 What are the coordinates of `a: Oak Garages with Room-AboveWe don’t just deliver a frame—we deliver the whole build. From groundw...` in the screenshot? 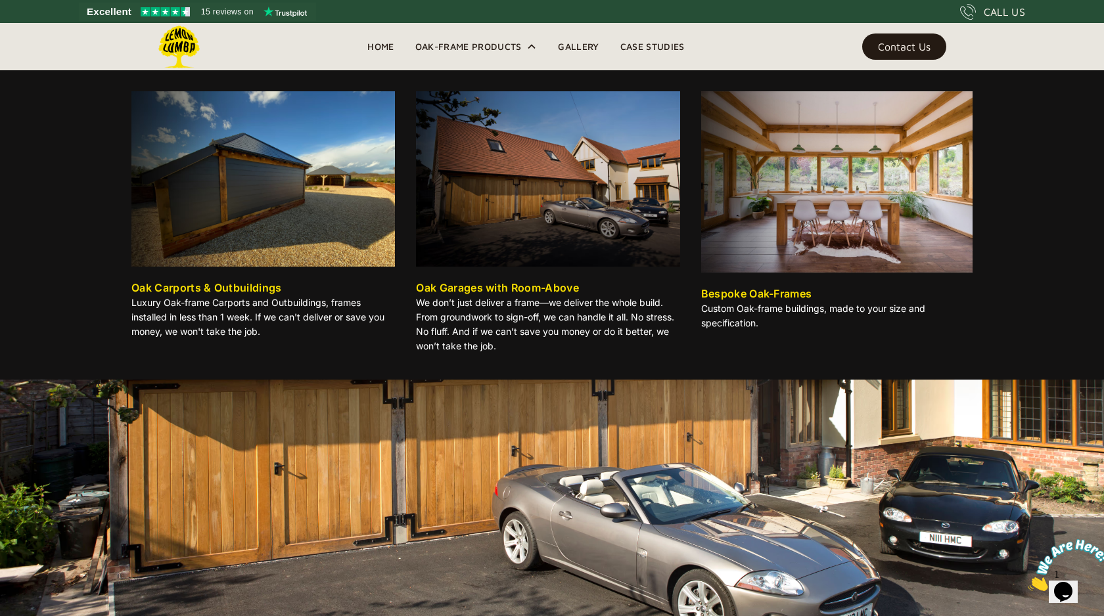 It's located at (547, 225).